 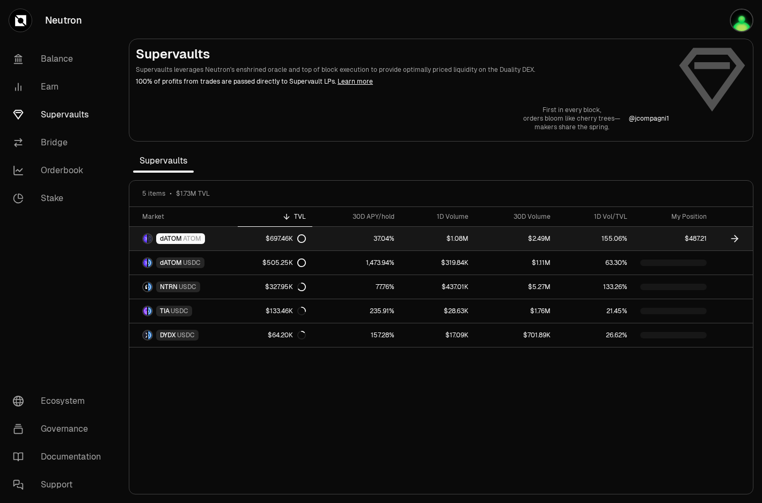 What do you see at coordinates (60, 429) in the screenshot?
I see `a: Governance` at bounding box center [60, 429].